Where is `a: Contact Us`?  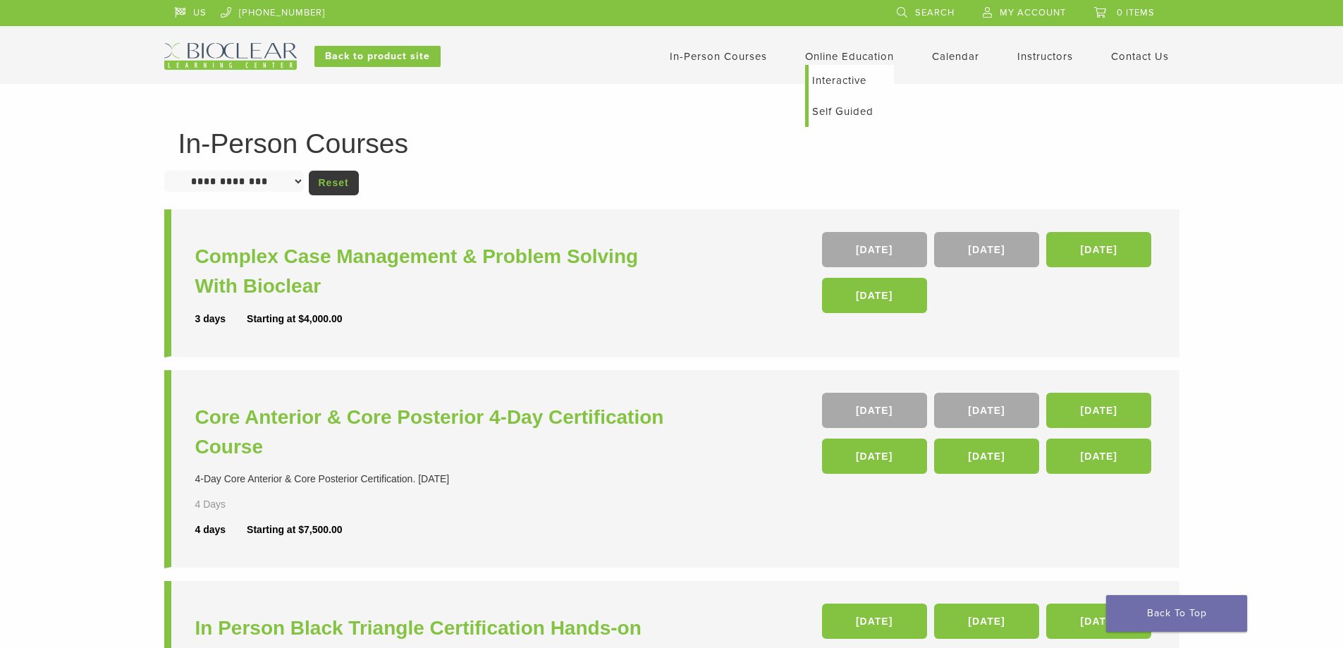
a: Contact Us is located at coordinates (1140, 56).